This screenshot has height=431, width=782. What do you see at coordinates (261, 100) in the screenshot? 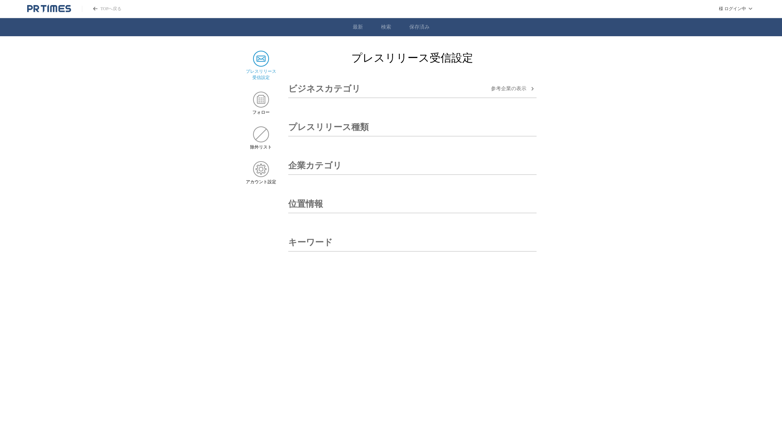
I see `img: フォロー` at bounding box center [261, 100].